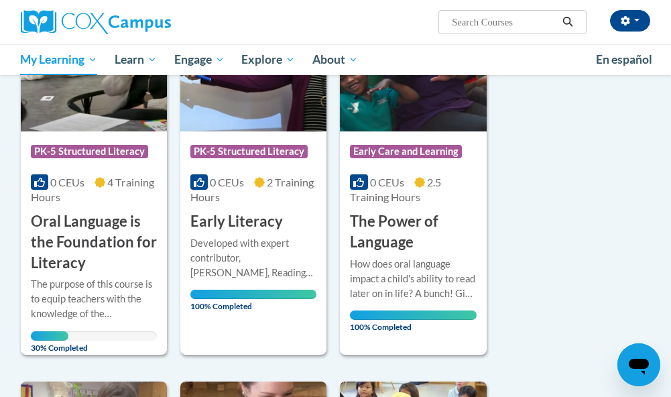  I want to click on span: My Learning, so click(58, 60).